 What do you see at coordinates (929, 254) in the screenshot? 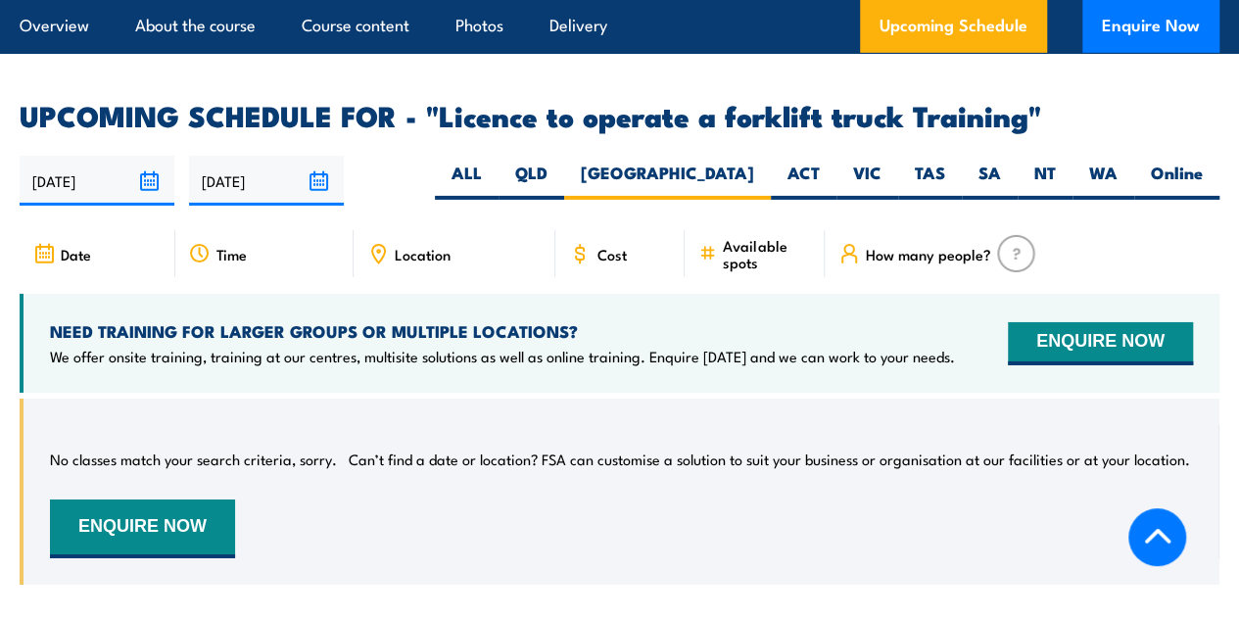
I see `span: How many people?` at bounding box center [929, 254].